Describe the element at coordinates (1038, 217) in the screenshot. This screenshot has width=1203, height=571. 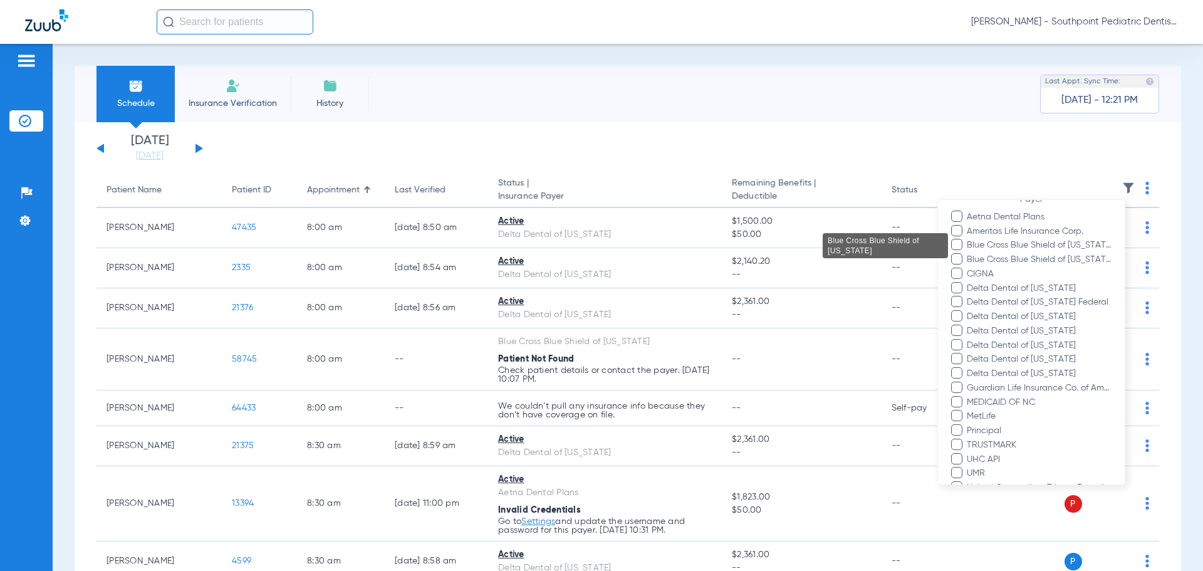
I see `span: Aetna Dental Plans` at that location.